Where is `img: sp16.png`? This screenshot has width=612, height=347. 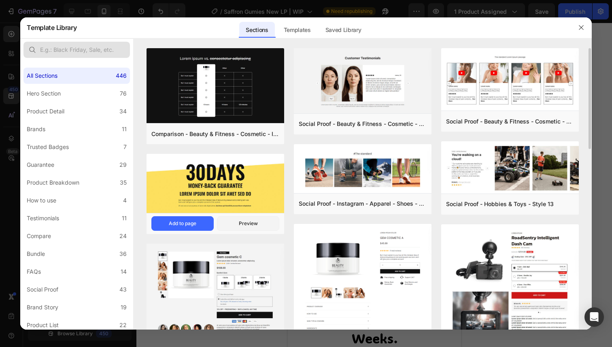
img: sp16.png is located at coordinates (363, 81).